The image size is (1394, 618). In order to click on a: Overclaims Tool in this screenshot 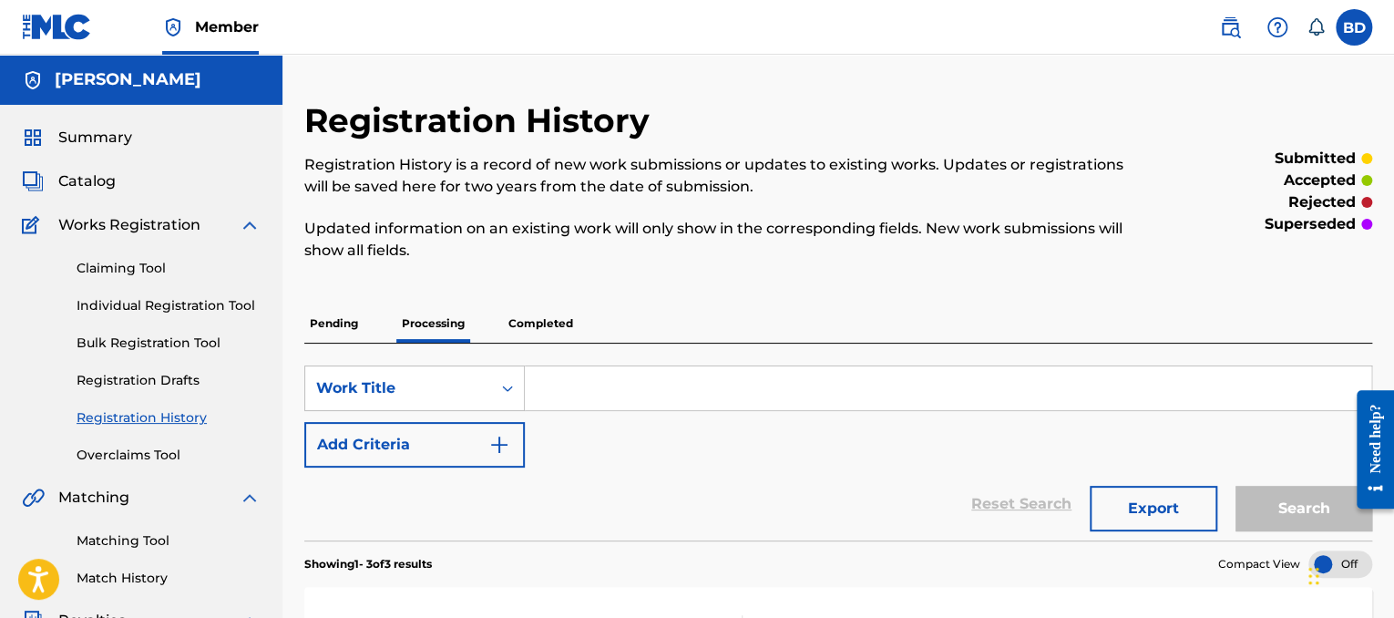, I will do `click(169, 455)`.